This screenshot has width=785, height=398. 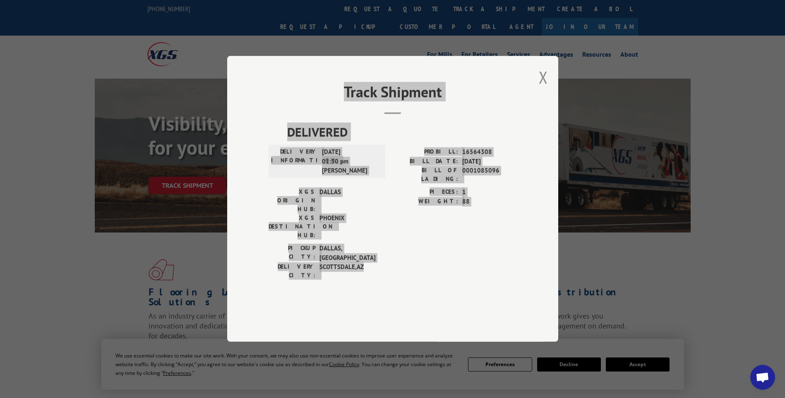 I want to click on label: PROBILL:, so click(x=425, y=152).